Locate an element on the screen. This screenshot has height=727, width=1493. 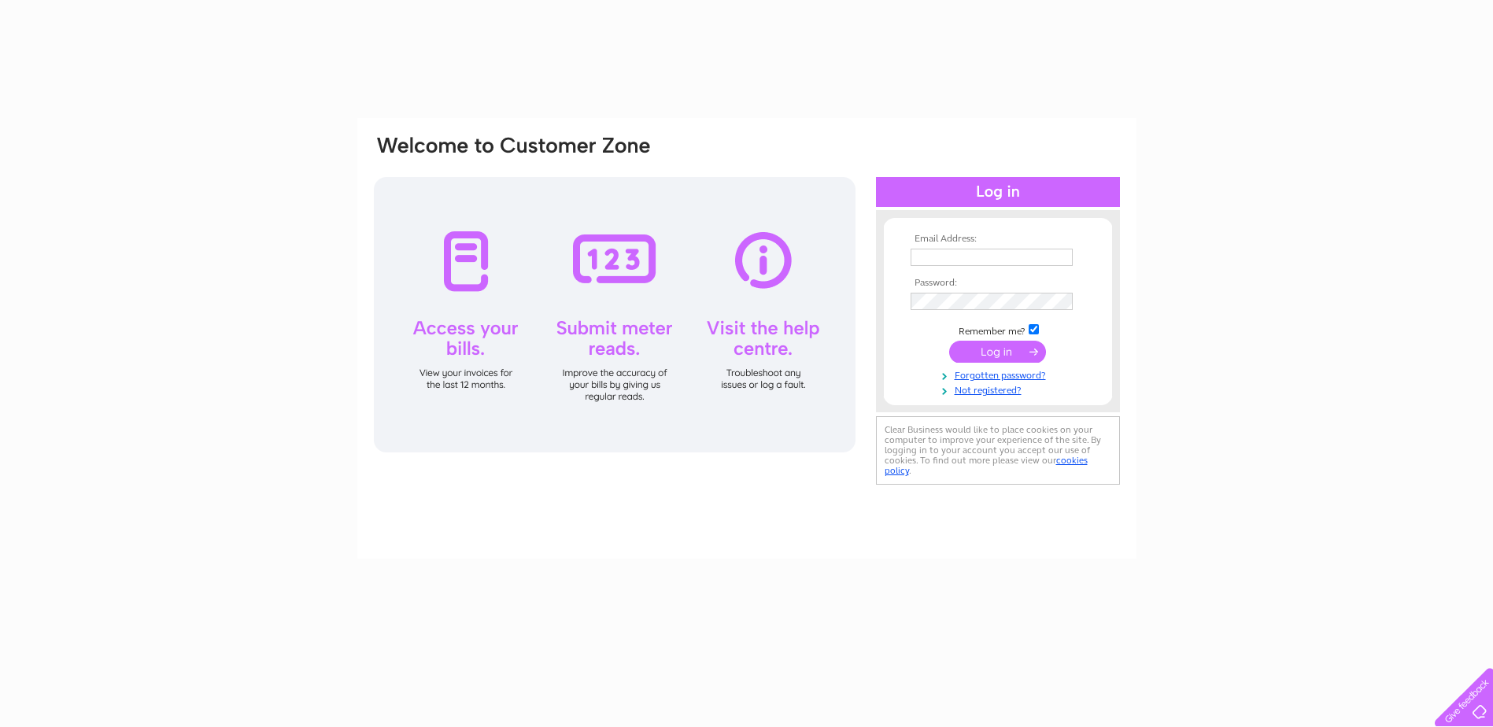
td: Remember me? is located at coordinates (998, 330).